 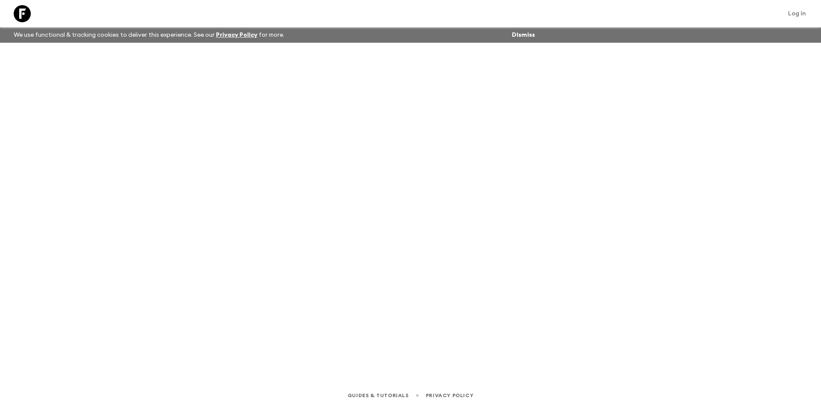 I want to click on button: Dismiss, so click(x=523, y=35).